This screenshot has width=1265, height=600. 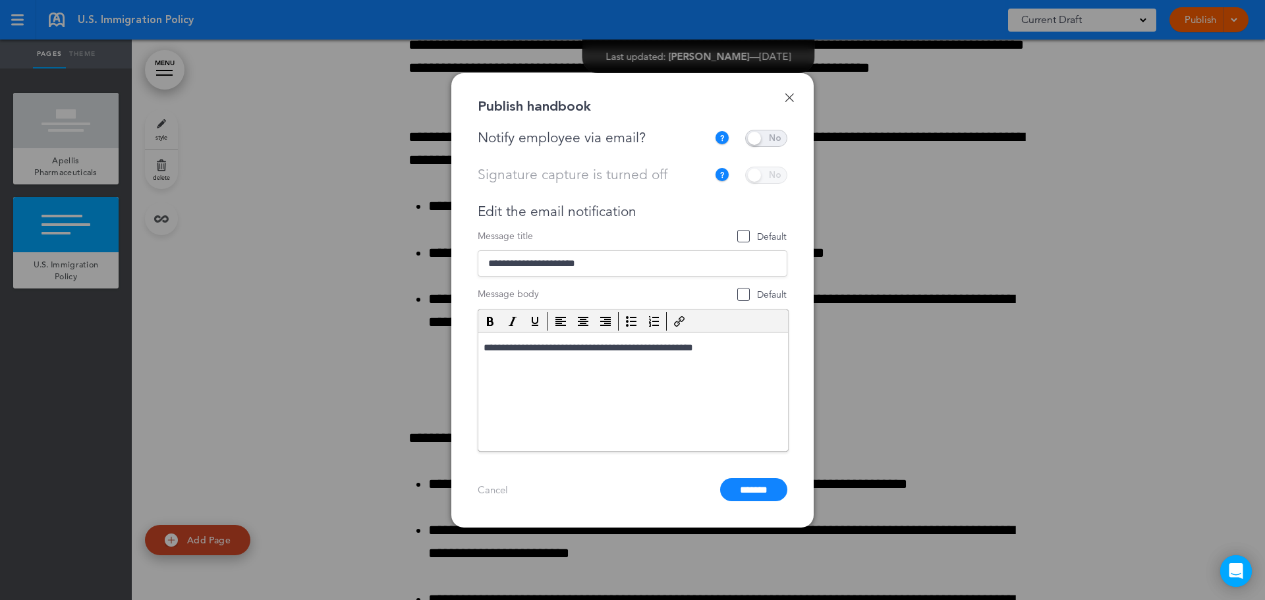 I want to click on div: Publish handbook, so click(x=535, y=106).